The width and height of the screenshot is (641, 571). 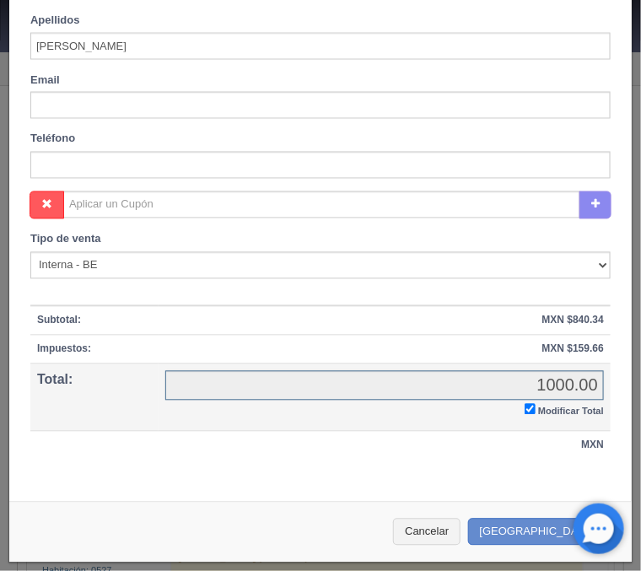 I want to click on label: Tipo de venta, so click(x=66, y=239).